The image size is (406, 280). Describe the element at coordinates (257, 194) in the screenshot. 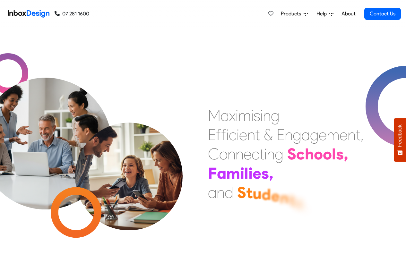

I see `div: u` at that location.